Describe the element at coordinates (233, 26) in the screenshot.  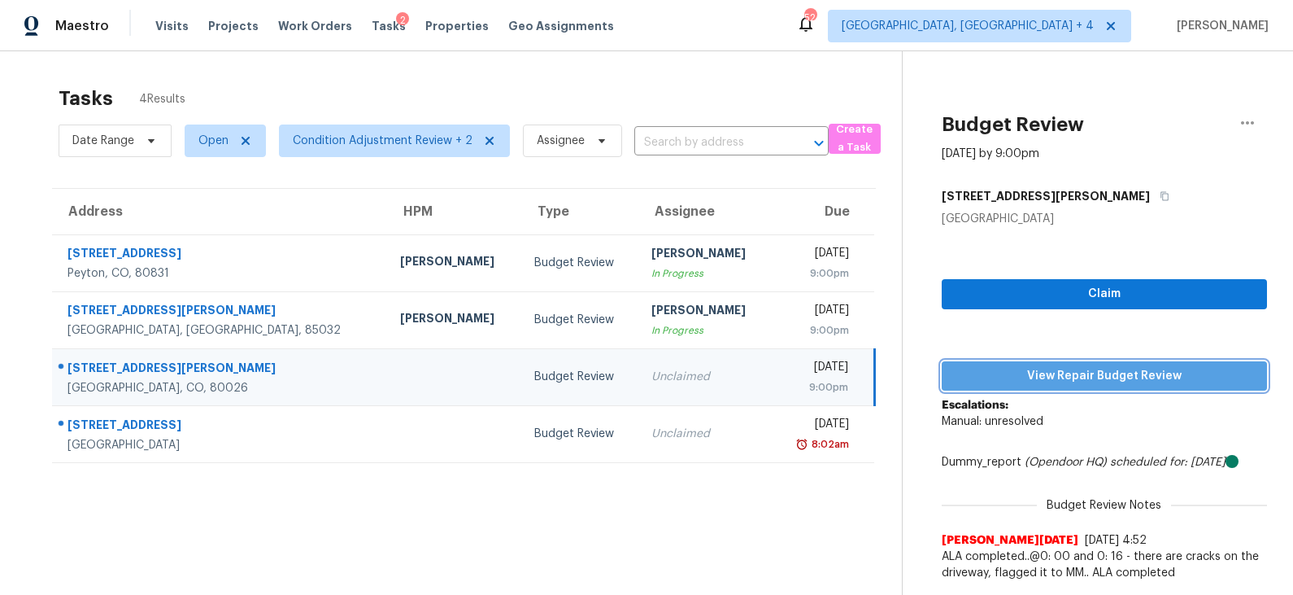
I see `span: Projects` at that location.